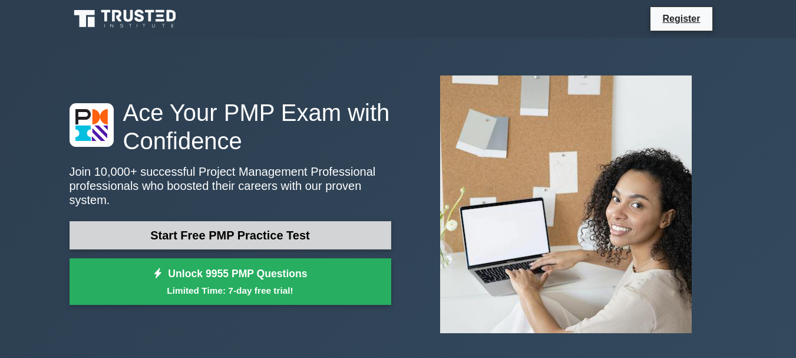 The width and height of the screenshot is (796, 358). I want to click on small: Limited Time: 7-day free trial!, so click(230, 290).